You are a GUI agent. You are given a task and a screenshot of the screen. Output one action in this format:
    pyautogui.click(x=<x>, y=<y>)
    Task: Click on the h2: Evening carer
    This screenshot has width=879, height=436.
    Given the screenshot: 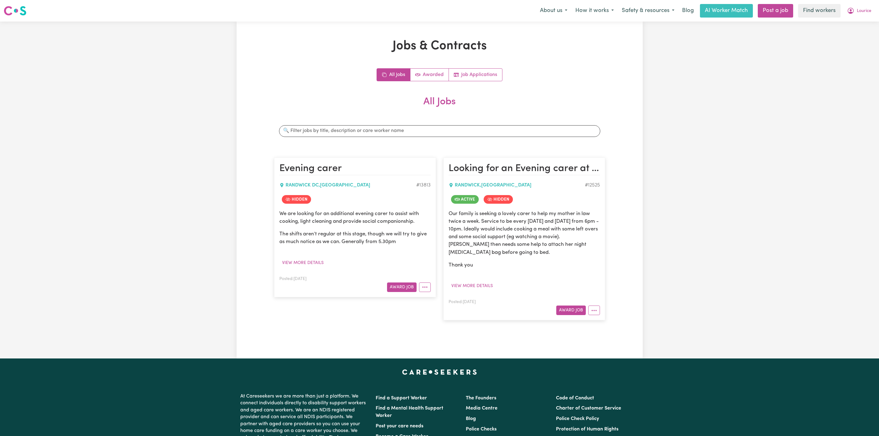 What is the action you would take?
    pyautogui.click(x=355, y=169)
    